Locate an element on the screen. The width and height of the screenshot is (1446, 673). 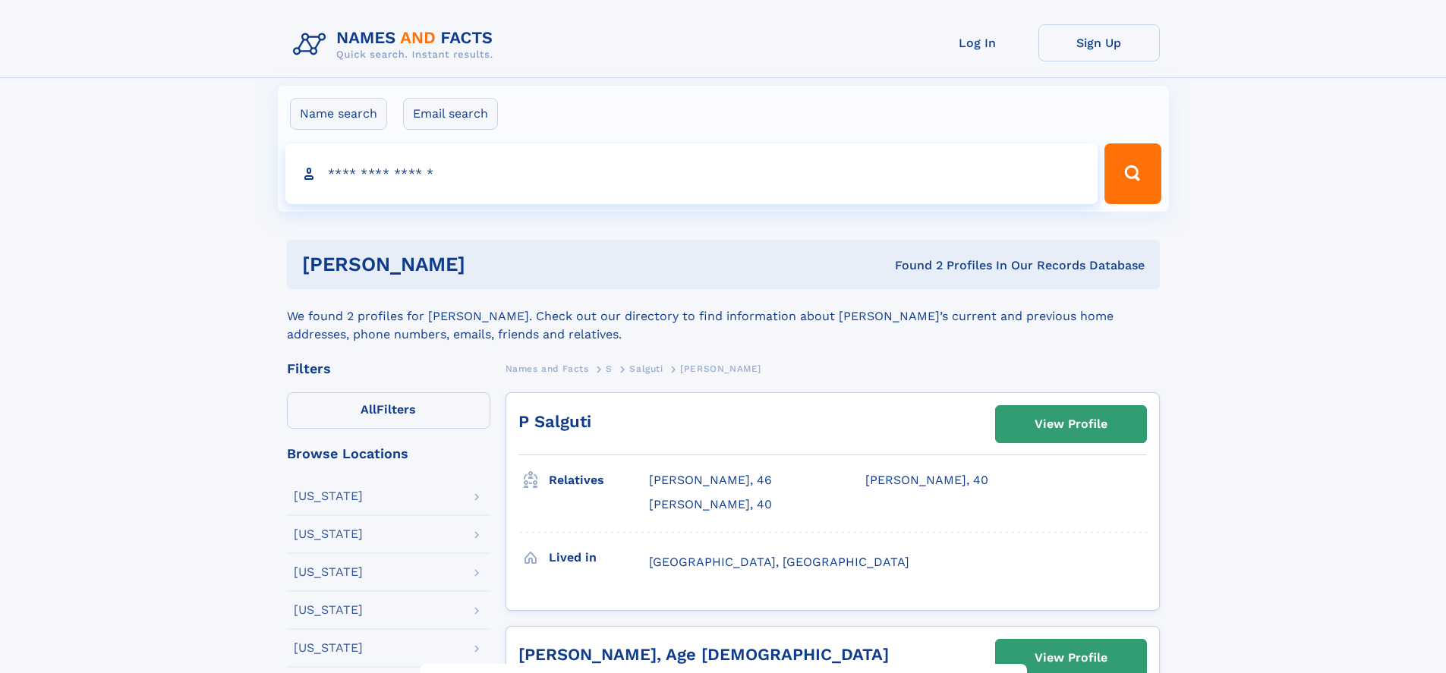
div: Filters is located at coordinates (389, 369).